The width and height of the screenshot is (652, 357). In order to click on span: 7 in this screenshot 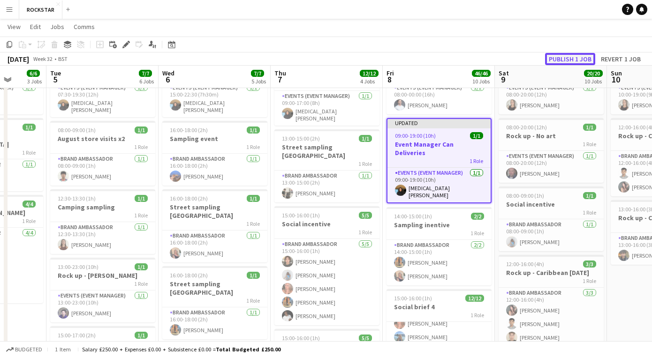, I will do `click(279, 79)`.